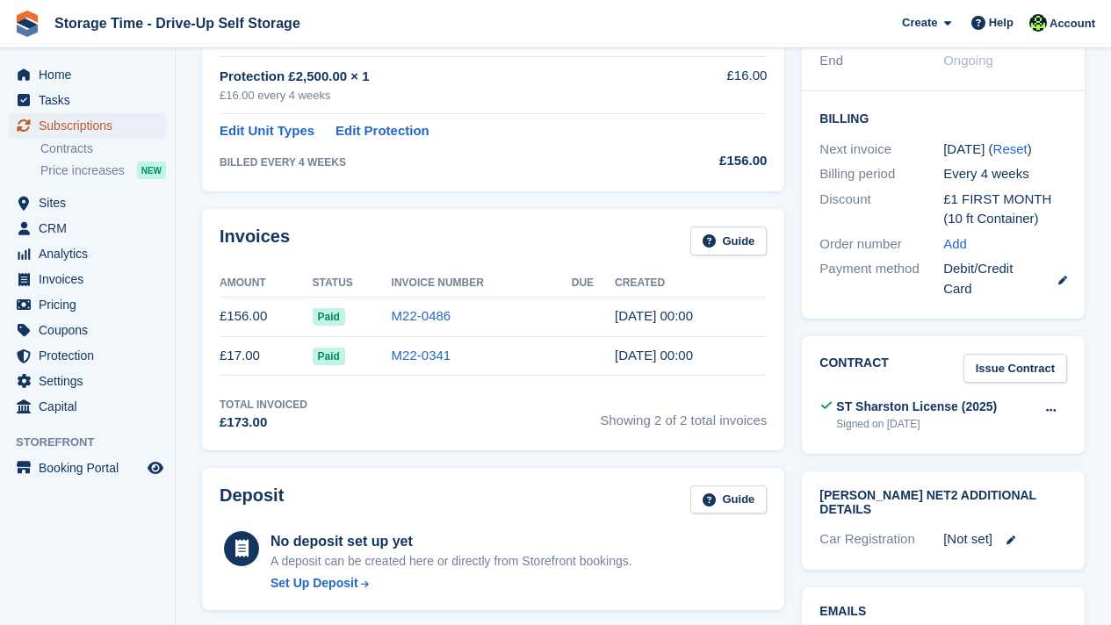  What do you see at coordinates (91, 126) in the screenshot?
I see `span: Subscriptions` at bounding box center [91, 126].